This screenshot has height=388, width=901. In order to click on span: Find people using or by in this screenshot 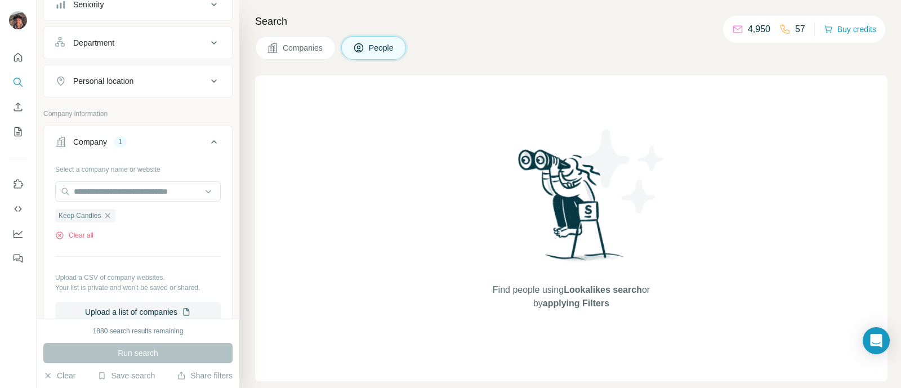, I will do `click(571, 297)`.